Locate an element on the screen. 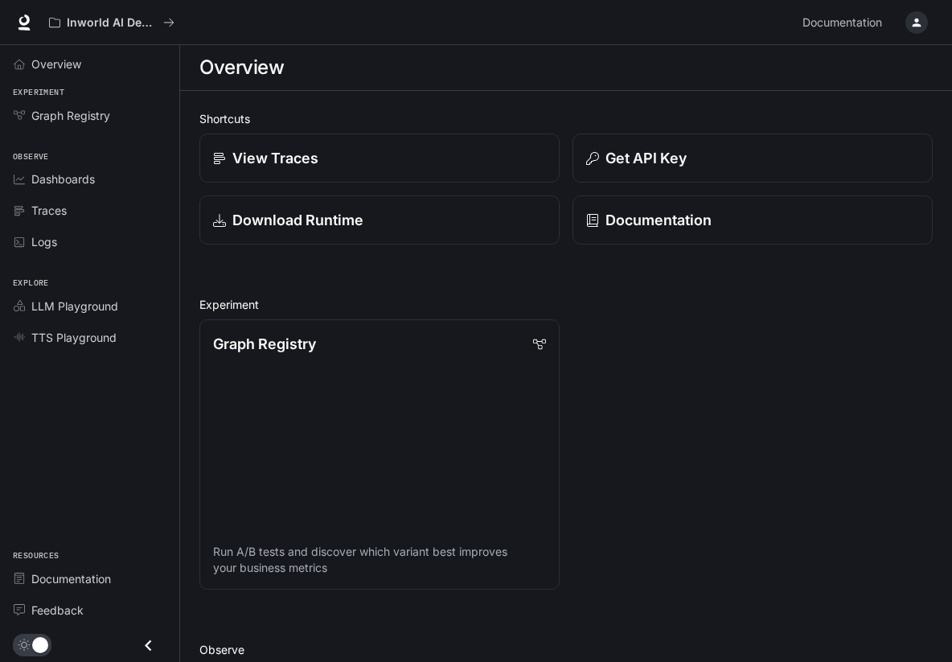  a: Dashboards is located at coordinates (89, 179).